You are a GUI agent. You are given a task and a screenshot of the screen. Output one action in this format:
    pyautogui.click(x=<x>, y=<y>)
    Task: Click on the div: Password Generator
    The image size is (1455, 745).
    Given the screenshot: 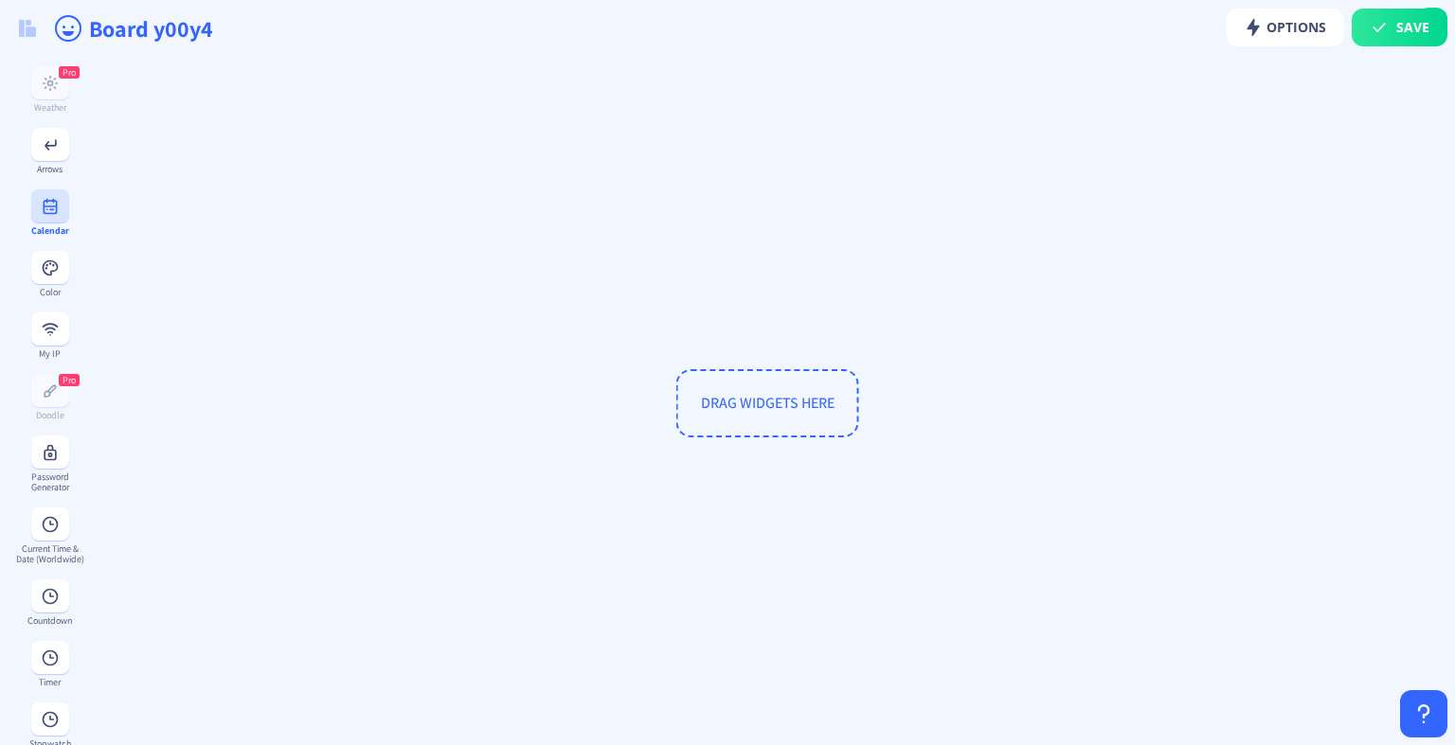 What is the action you would take?
    pyautogui.click(x=49, y=482)
    